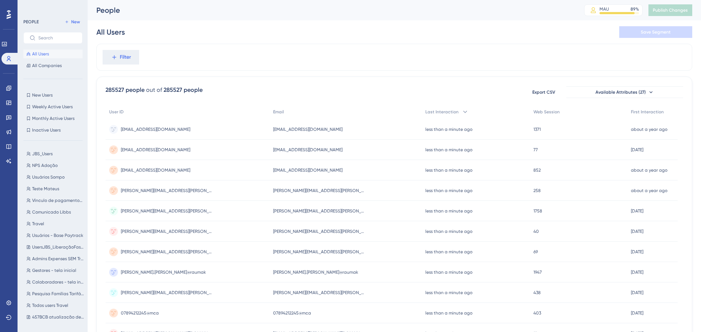  I want to click on span: 1947, so click(537, 273).